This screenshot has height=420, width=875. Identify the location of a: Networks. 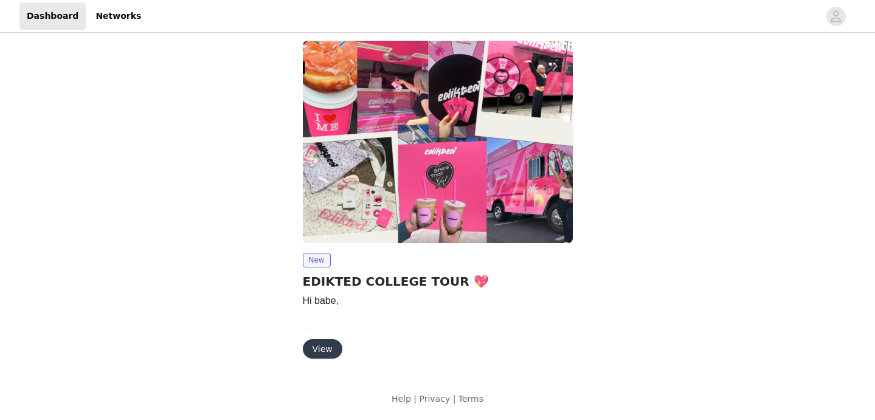
(118, 16).